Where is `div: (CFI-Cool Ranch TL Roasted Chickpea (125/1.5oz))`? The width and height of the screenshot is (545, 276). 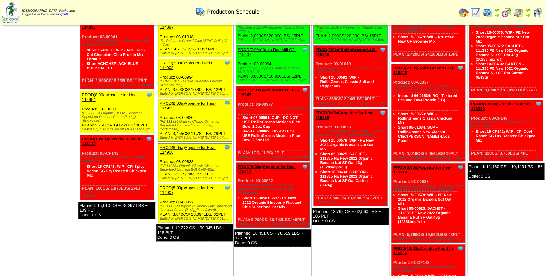
div: (CFI-Cool Ranch TL Roasted Chickpea (125/1.5oz)) is located at coordinates (507, 124).